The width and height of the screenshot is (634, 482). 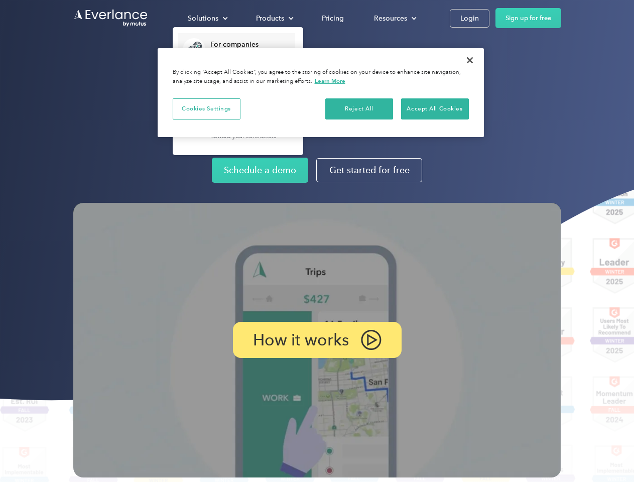 I want to click on a: Login, so click(x=470, y=18).